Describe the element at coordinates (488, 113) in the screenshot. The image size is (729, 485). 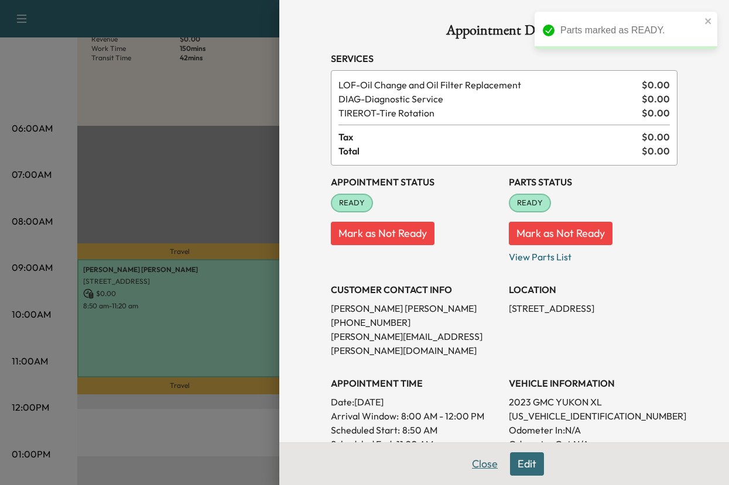
I see `span: Tire Rotation` at that location.